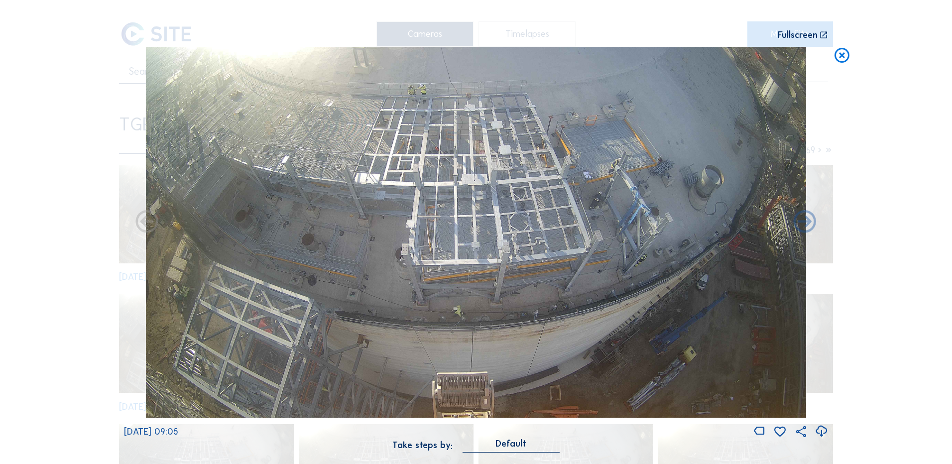  I want to click on div: Take steps by:, so click(422, 445).